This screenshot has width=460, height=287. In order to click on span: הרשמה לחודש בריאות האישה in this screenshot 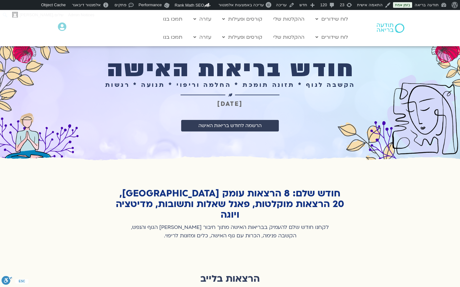, I will do `click(230, 126)`.